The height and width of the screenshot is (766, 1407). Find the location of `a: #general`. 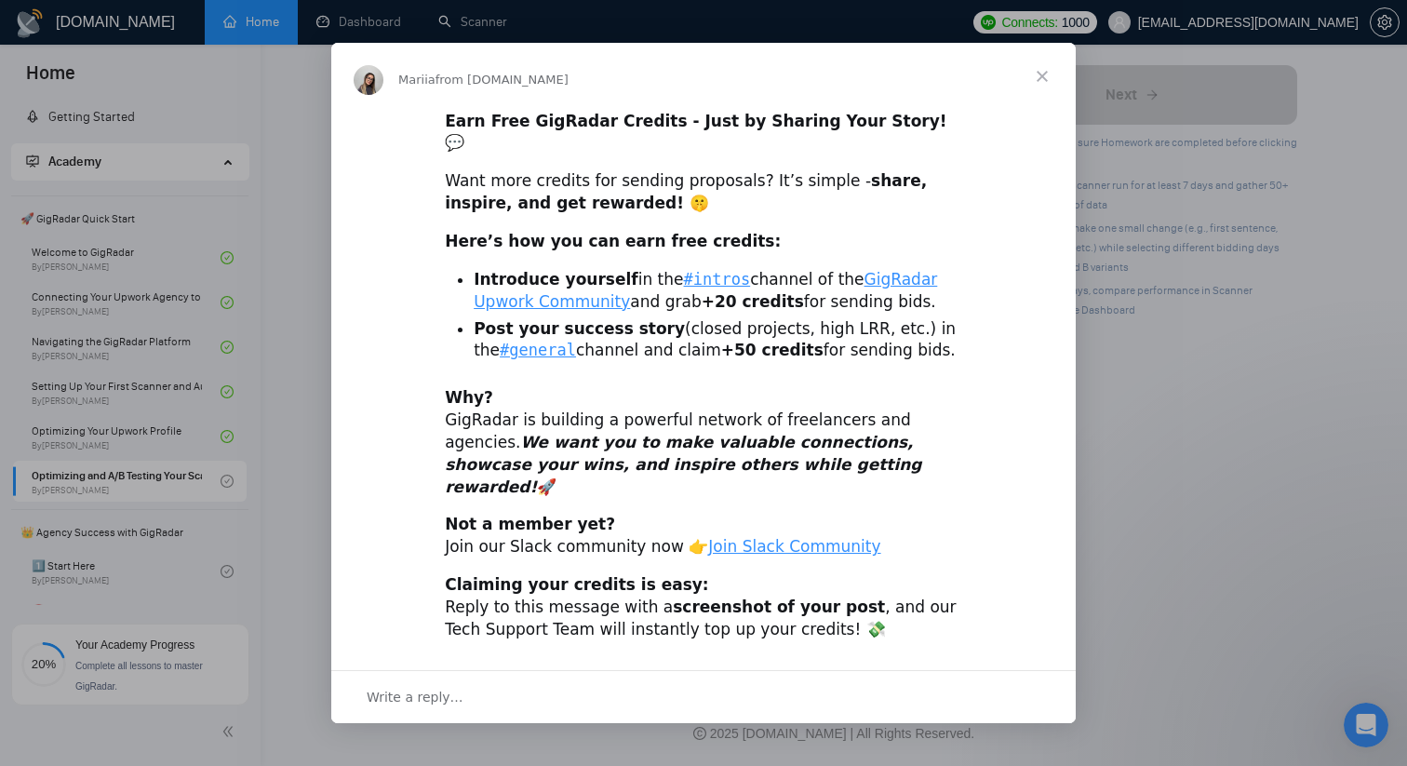

a: #general is located at coordinates (538, 350).